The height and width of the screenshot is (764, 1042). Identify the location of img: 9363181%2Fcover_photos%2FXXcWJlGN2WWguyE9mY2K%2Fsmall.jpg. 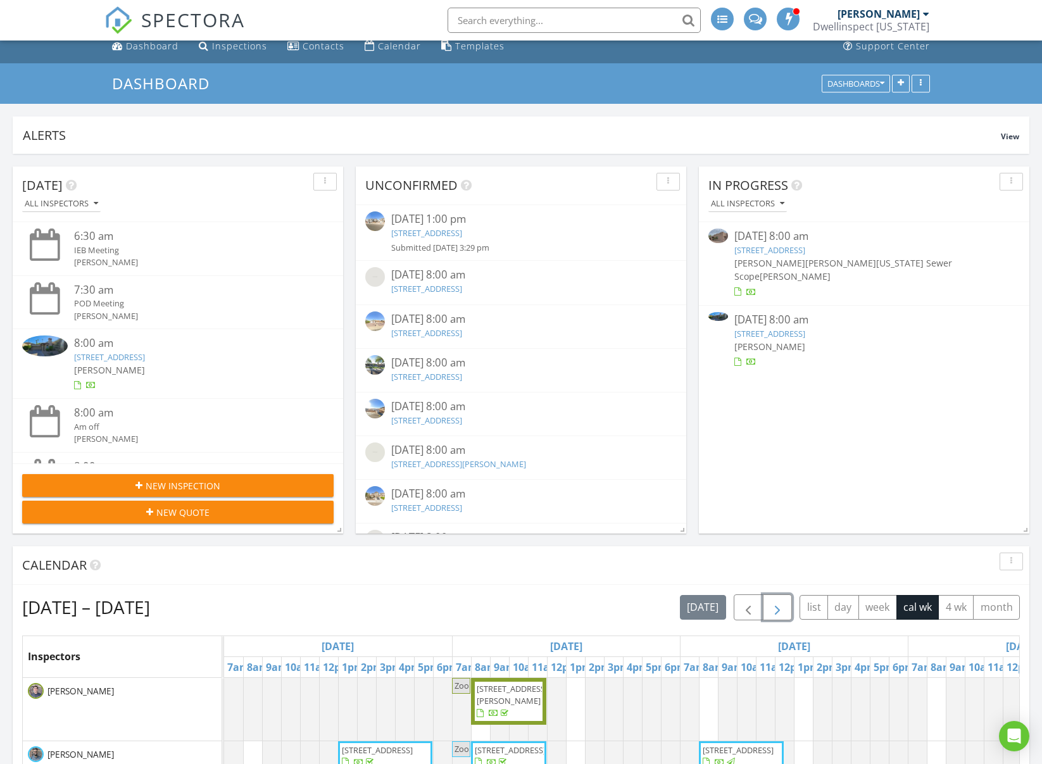
(45, 346).